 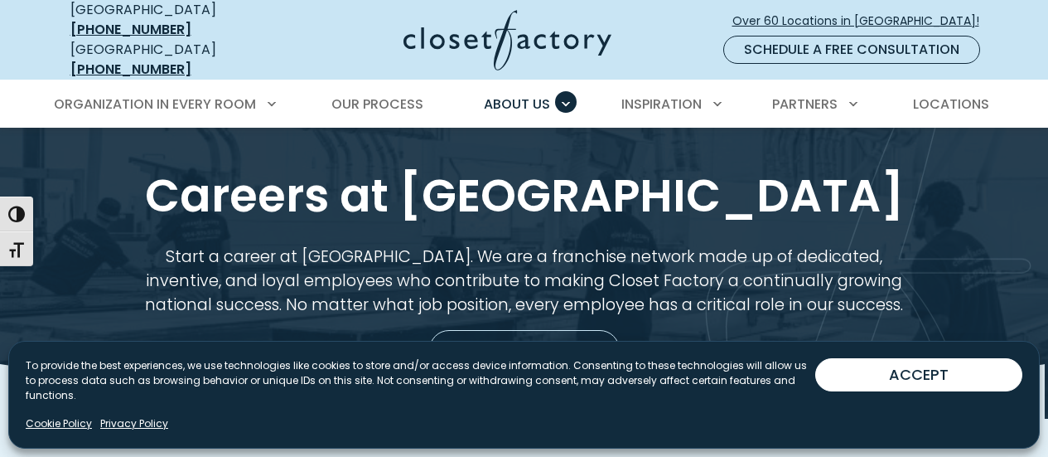 I want to click on button: ACCEPT, so click(x=919, y=375).